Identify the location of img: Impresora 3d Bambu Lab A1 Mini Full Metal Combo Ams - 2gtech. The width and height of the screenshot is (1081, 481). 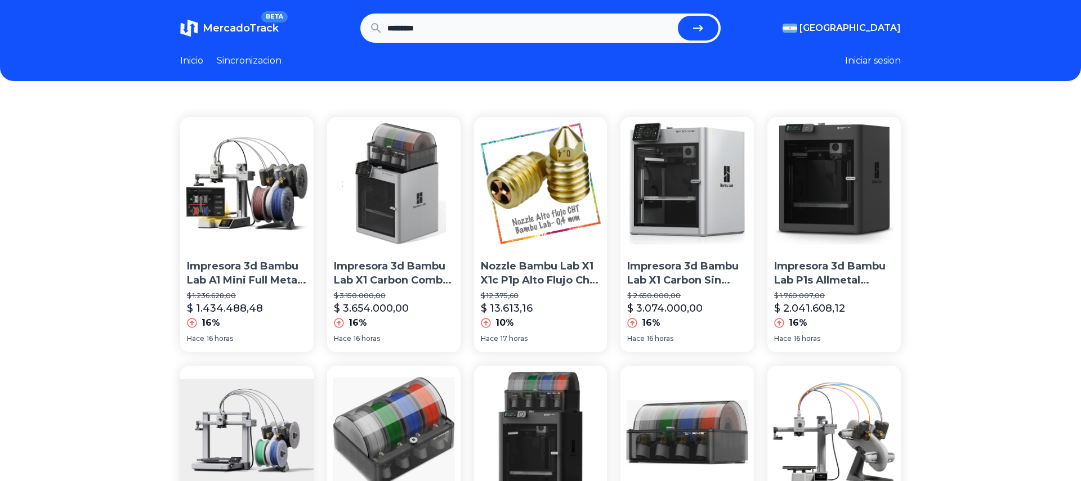
(247, 184).